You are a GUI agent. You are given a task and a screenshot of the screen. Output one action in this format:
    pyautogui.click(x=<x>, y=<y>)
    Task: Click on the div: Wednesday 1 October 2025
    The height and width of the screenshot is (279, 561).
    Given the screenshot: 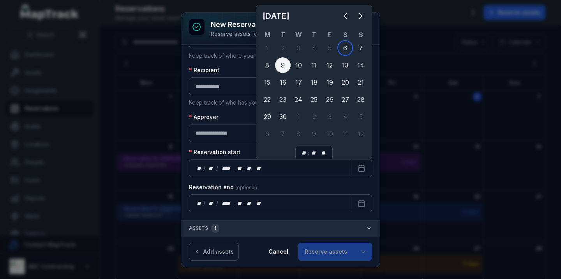 What is the action you would take?
    pyautogui.click(x=299, y=117)
    